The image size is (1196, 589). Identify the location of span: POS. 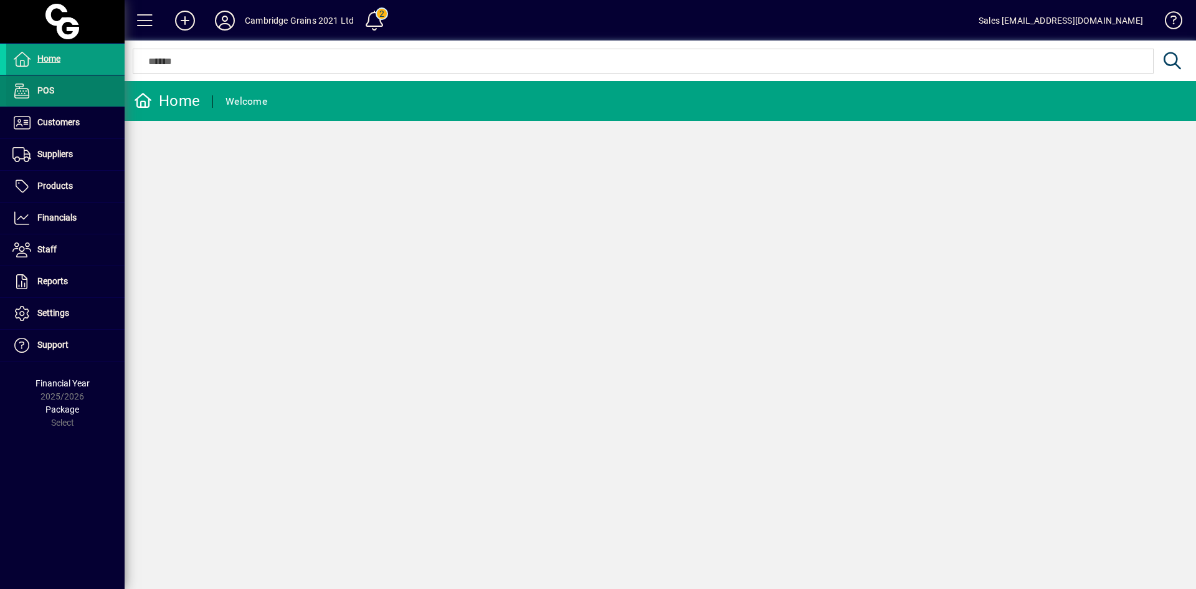
(45, 90).